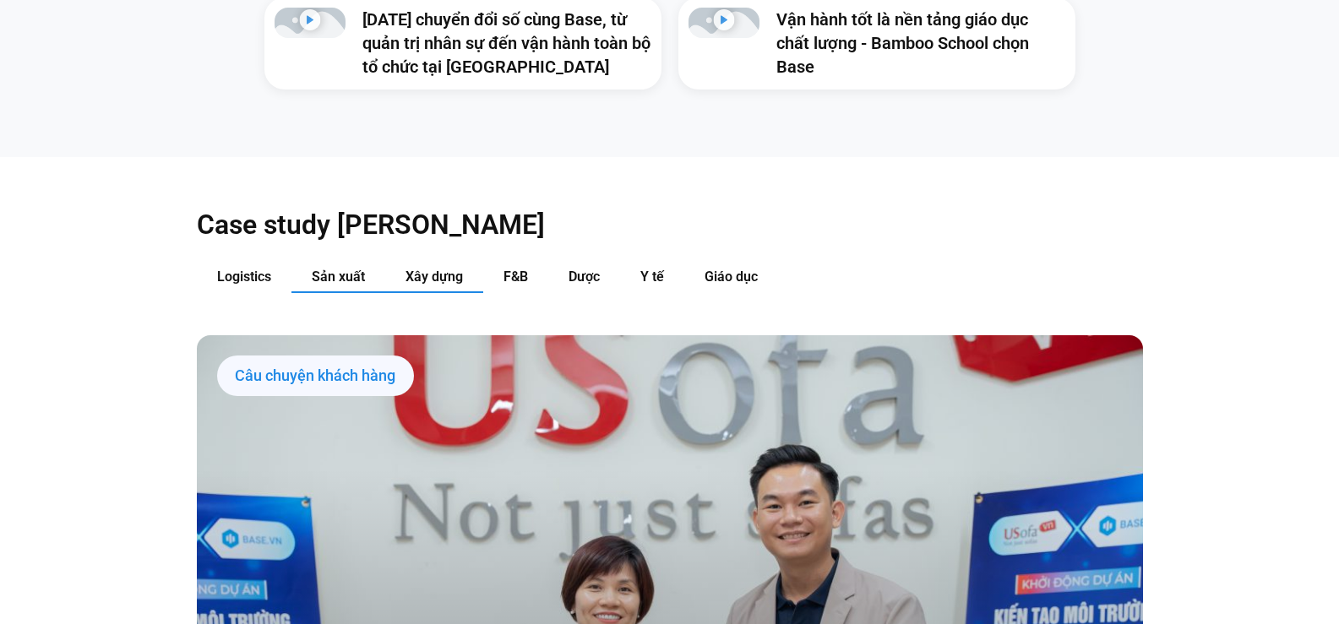  I want to click on span: Sản xuất, so click(338, 276).